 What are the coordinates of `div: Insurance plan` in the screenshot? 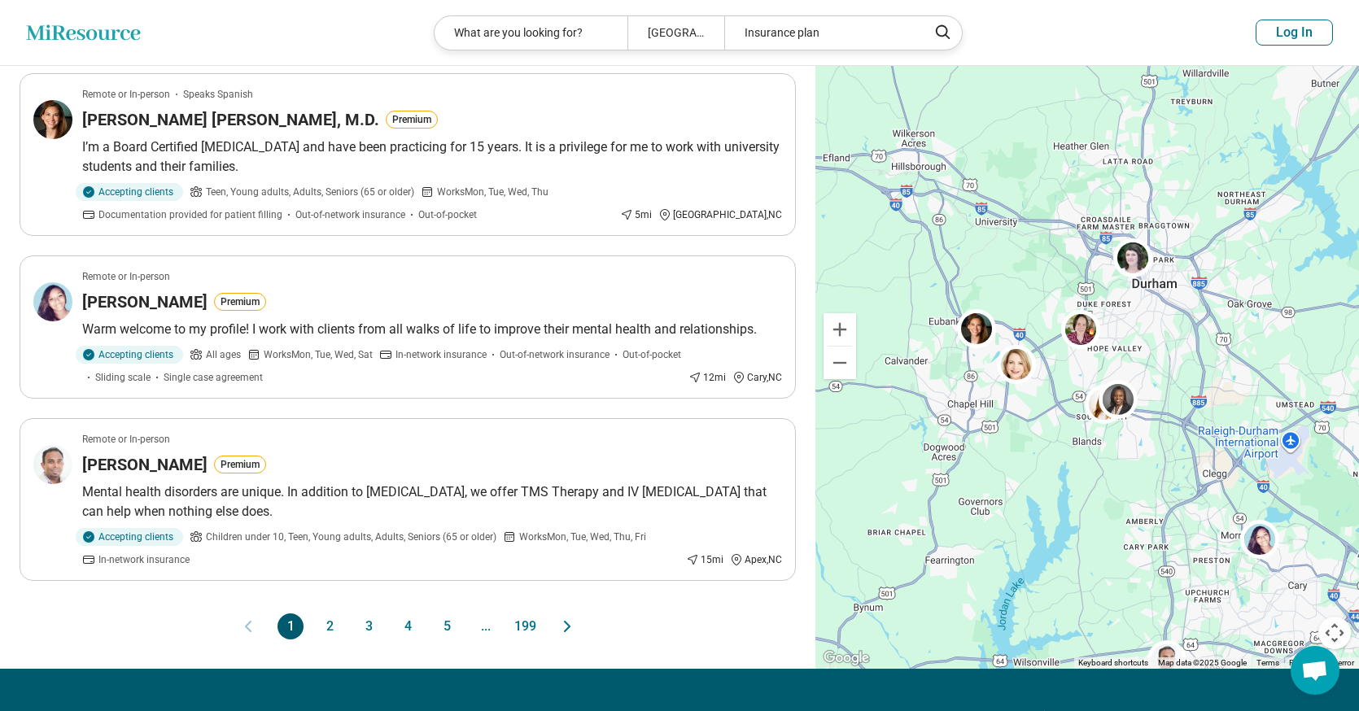 It's located at (820, 33).